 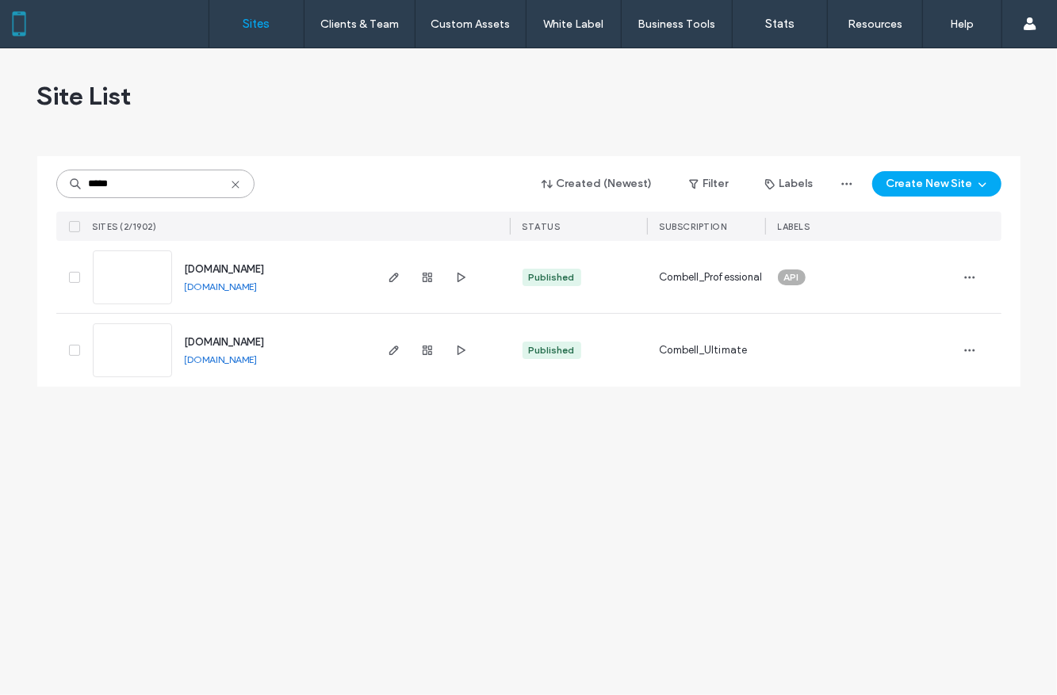 What do you see at coordinates (541, 227) in the screenshot?
I see `span: STATUS` at bounding box center [541, 227].